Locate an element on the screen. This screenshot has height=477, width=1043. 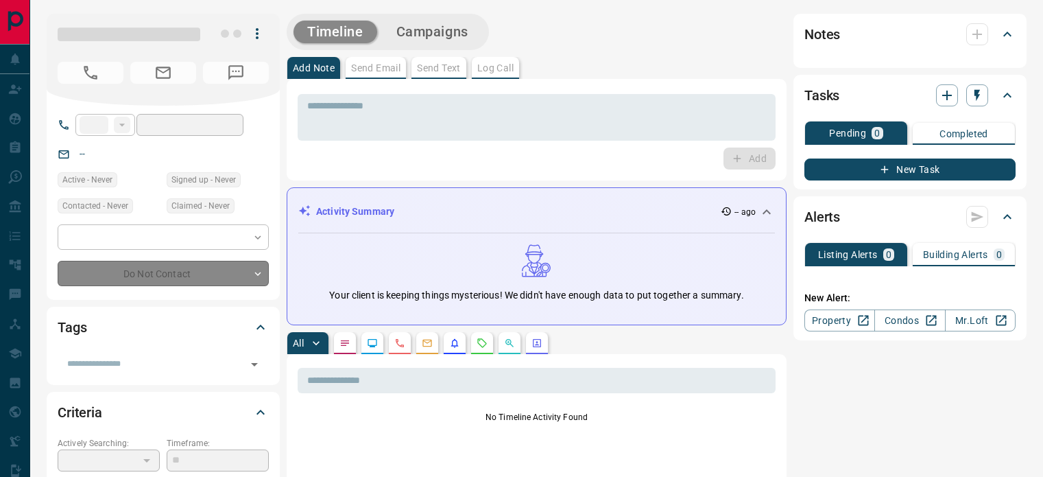
svg: Lead Browsing Activity is located at coordinates (372, 343).